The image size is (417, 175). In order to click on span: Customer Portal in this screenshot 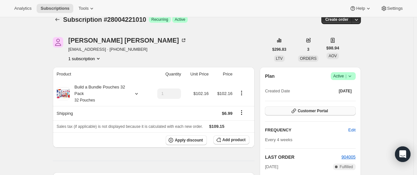, I will do `click(313, 111)`.